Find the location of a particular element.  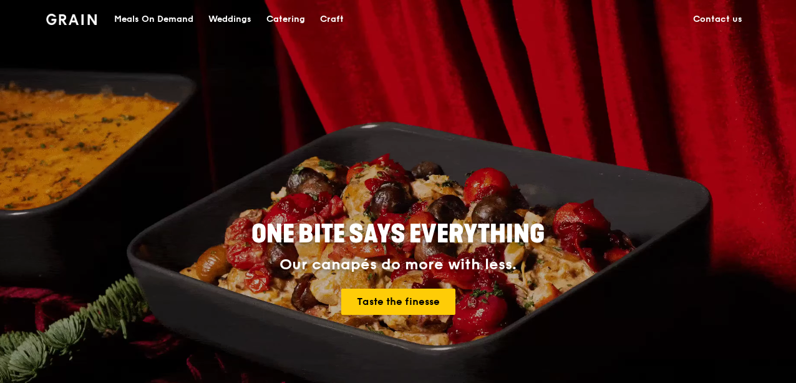

div: Catering is located at coordinates (286, 19).